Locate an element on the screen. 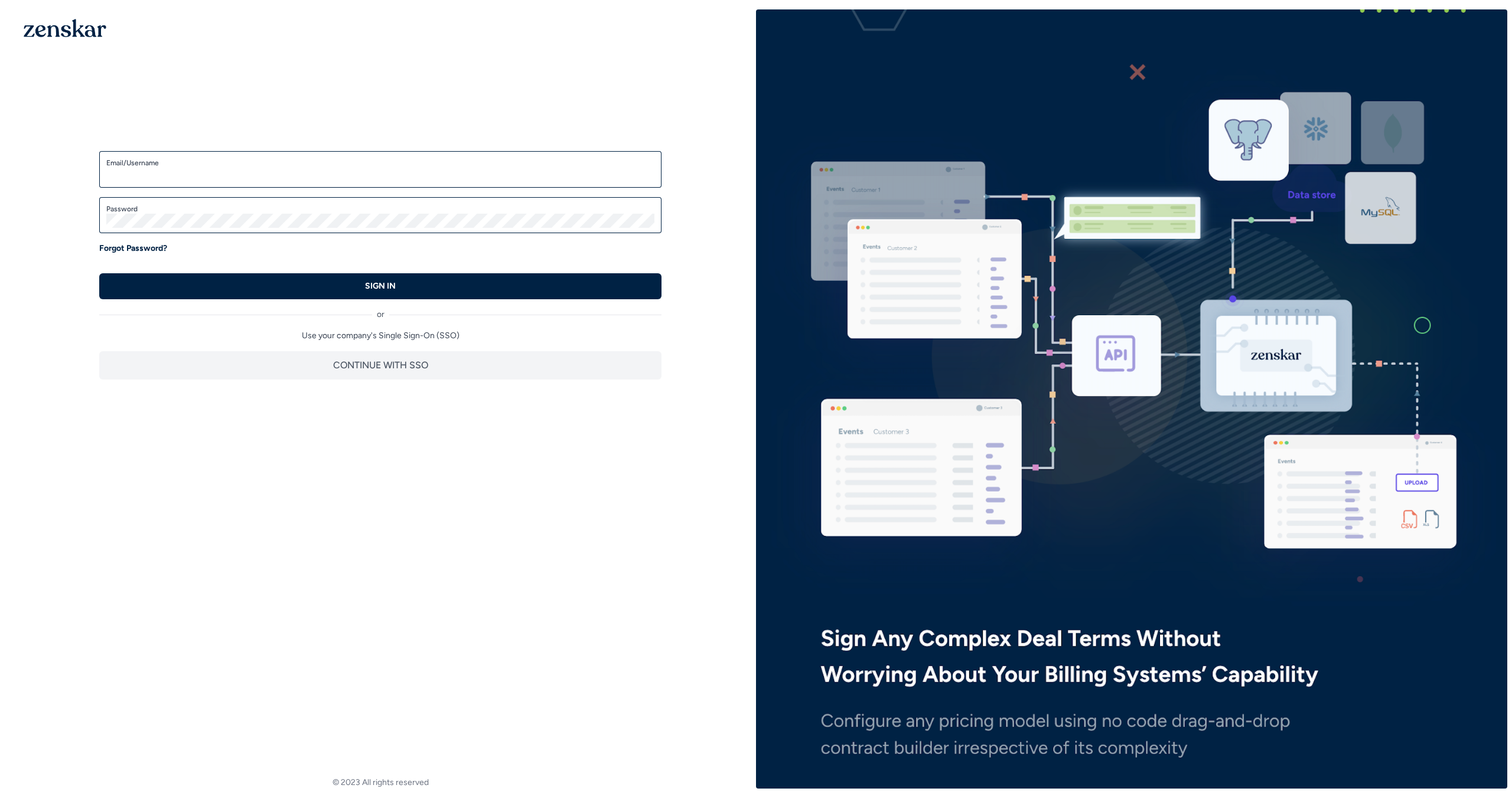  p: SIGN IN is located at coordinates (381, 286).